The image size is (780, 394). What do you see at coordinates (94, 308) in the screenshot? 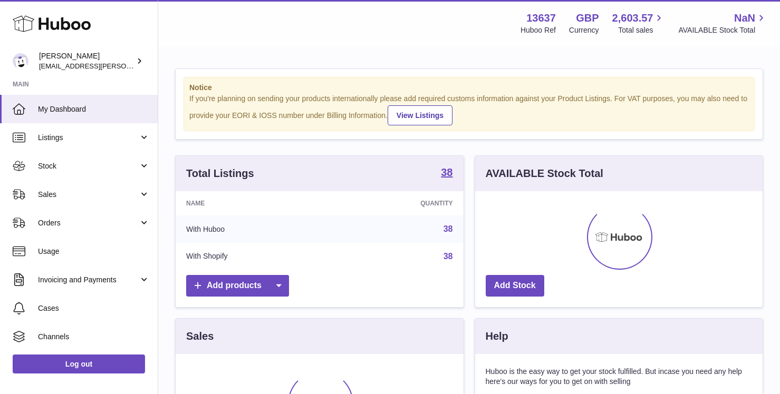
I see `span: Cases` at bounding box center [94, 308].